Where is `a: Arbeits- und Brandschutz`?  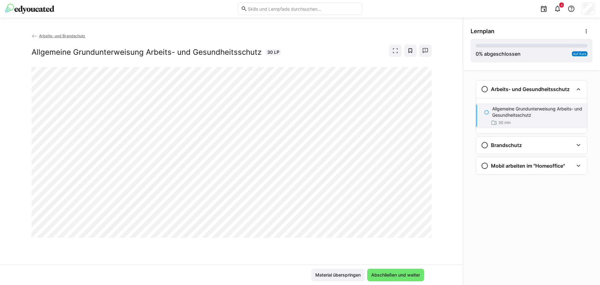 a: Arbeits- und Brandschutz is located at coordinates (58, 36).